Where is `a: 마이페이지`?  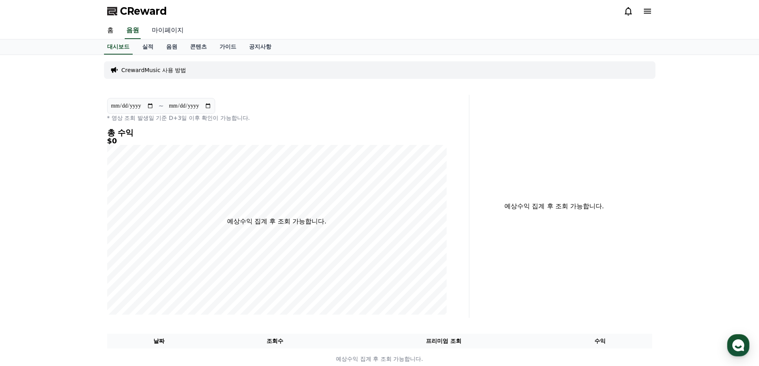 a: 마이페이지 is located at coordinates (168, 31).